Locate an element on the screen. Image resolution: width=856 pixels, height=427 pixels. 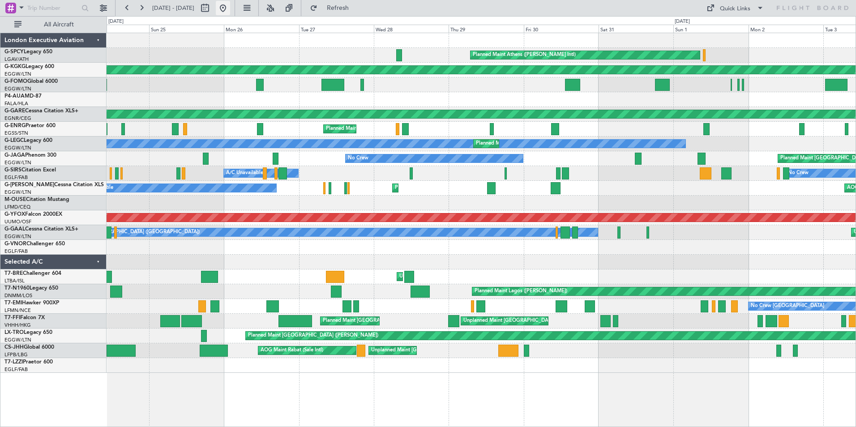
a: G-VNORChallenger 650 is located at coordinates (34, 244).